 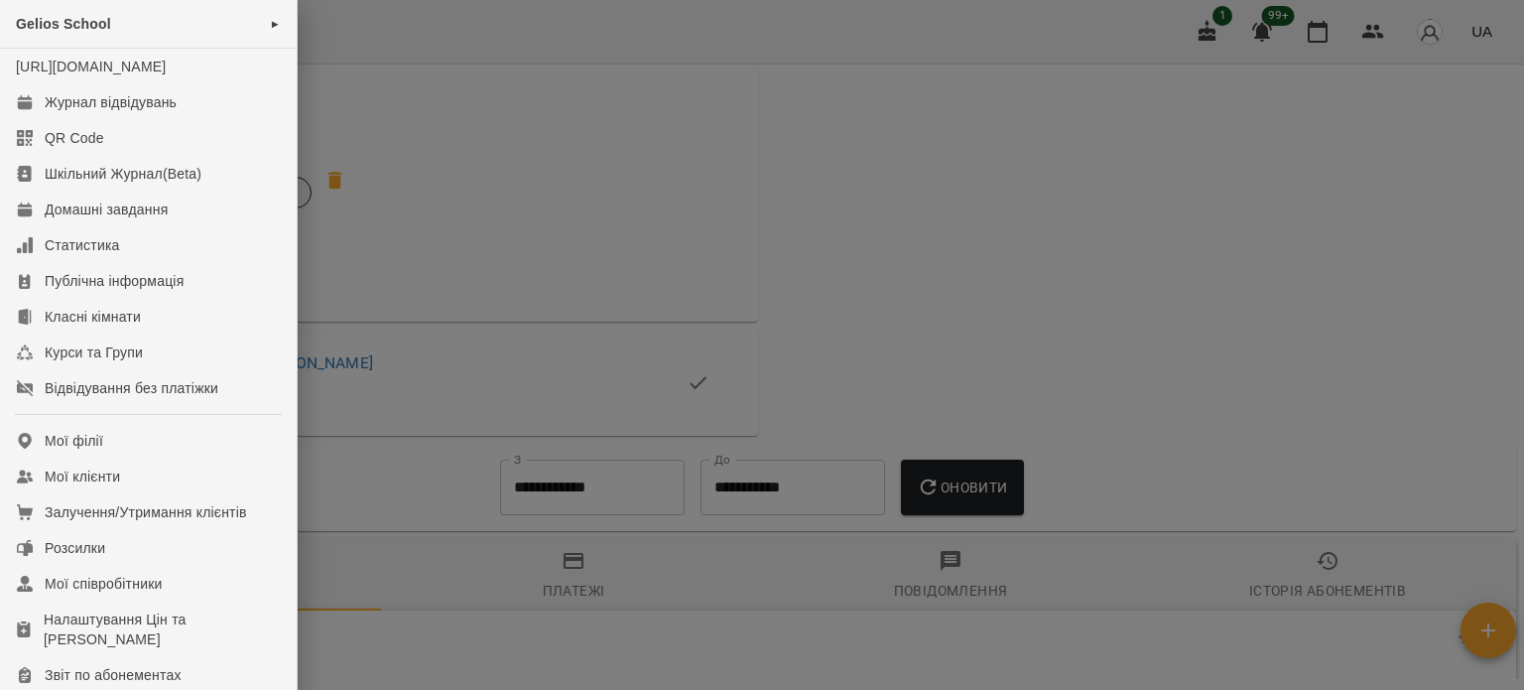 I want to click on div: Публічна інформація, so click(x=114, y=281).